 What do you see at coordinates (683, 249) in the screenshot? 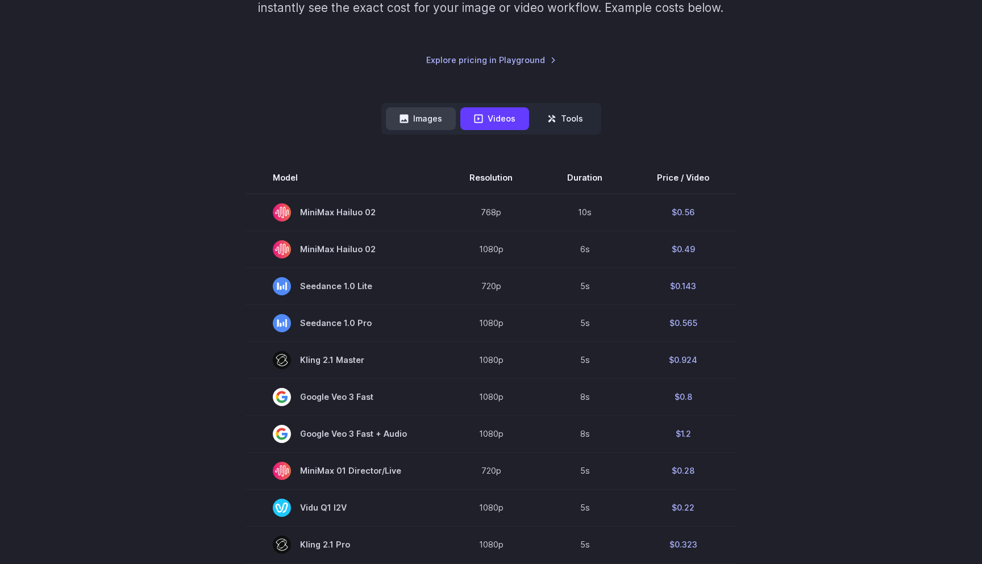
I see `td: $0.49` at bounding box center [683, 249].